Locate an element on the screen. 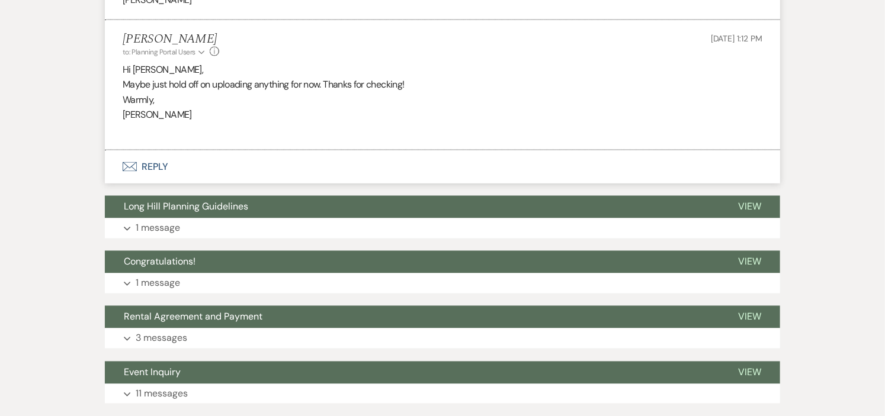 The image size is (885, 416). p: 11 messages is located at coordinates (162, 394).